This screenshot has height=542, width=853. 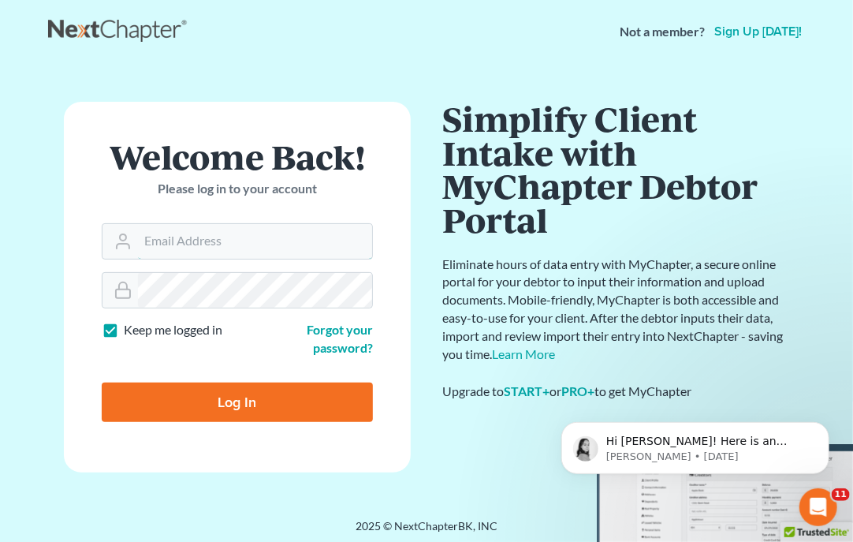 What do you see at coordinates (237, 156) in the screenshot?
I see `h1: Welcome Back!` at bounding box center [237, 156].